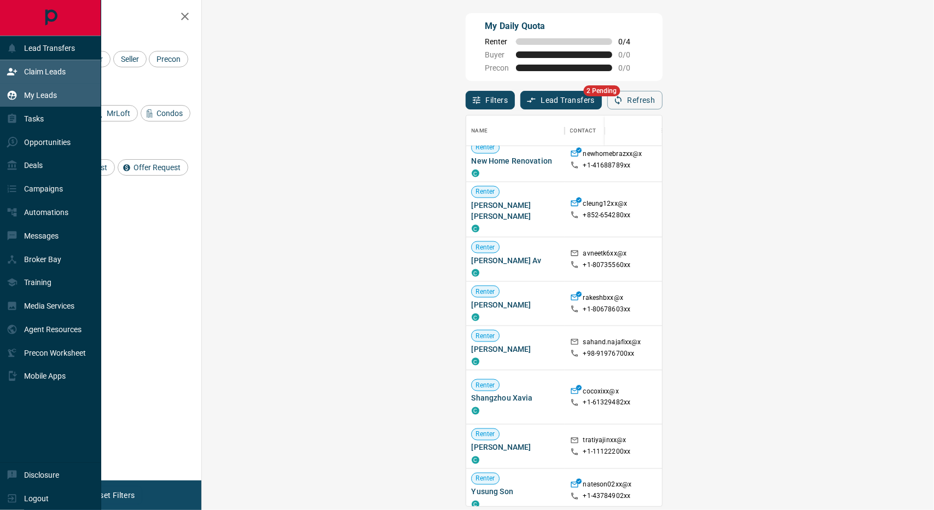 The height and width of the screenshot is (510, 934). I want to click on p: +1- 80678603xx, so click(607, 309).